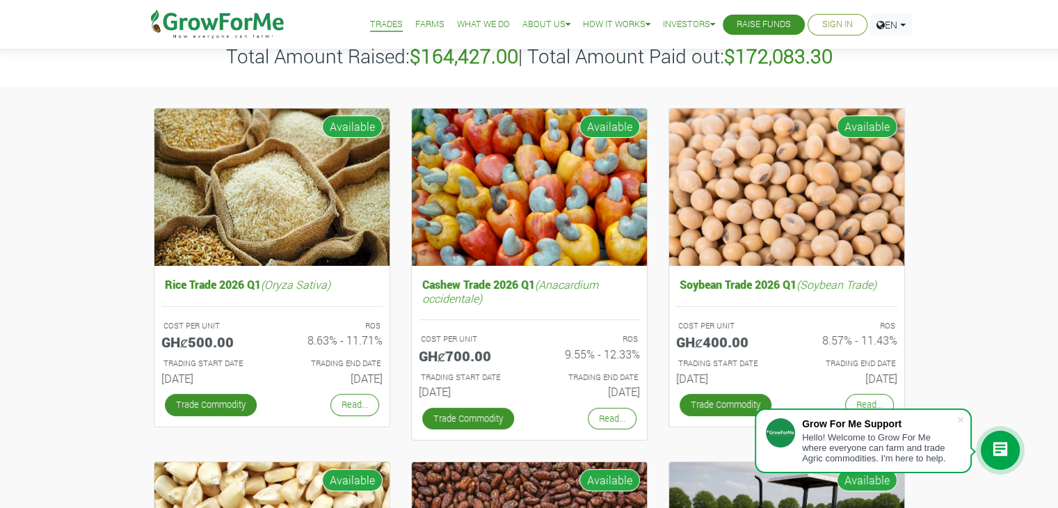 The height and width of the screenshot is (508, 1058). Describe the element at coordinates (529, 291) in the screenshot. I see `h5: Cashew Trade 2026 Q1` at that location.